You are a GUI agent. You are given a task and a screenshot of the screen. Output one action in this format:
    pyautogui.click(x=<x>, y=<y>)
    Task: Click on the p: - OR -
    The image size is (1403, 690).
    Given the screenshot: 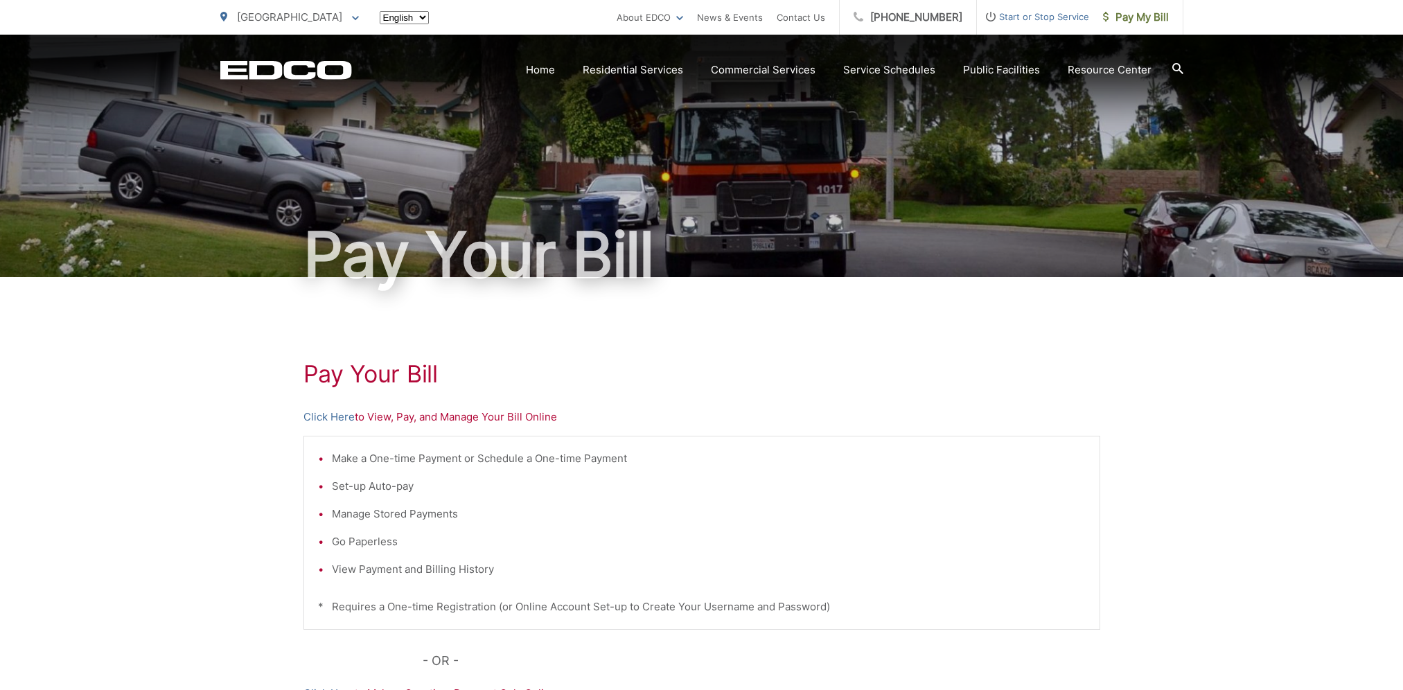 What is the action you would take?
    pyautogui.click(x=761, y=661)
    